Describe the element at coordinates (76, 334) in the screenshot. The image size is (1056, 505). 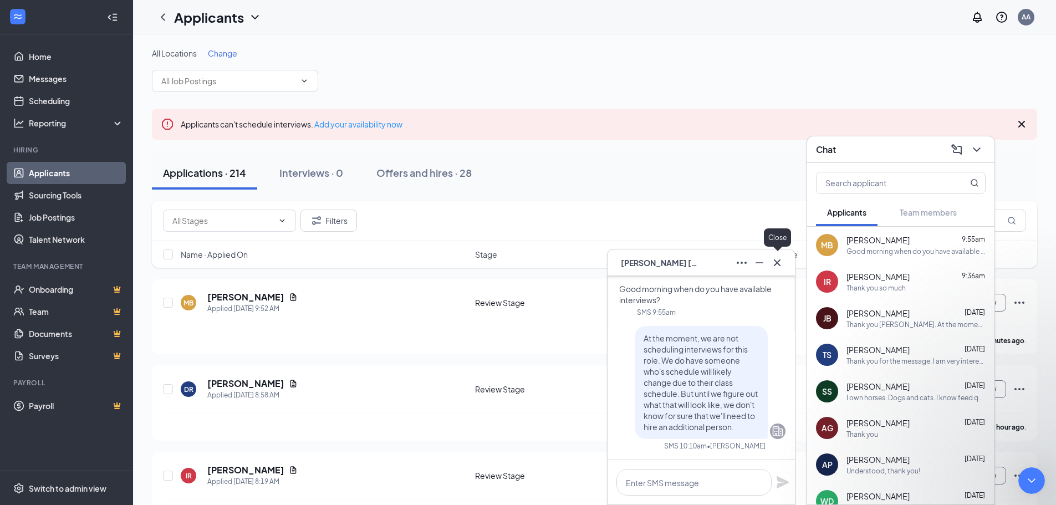
I see `a: DocumentsCrown` at that location.